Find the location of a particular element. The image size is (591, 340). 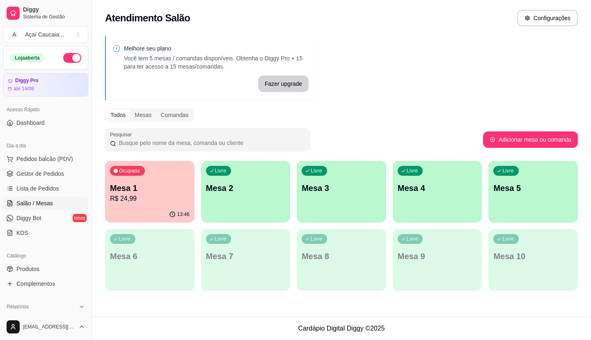

div: Comandas is located at coordinates (175, 115).